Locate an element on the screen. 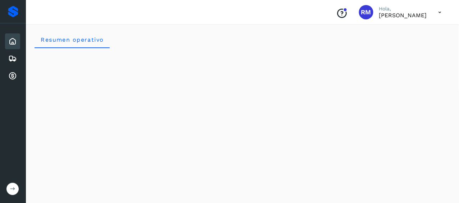  span: Resumen operativo is located at coordinates (72, 40).